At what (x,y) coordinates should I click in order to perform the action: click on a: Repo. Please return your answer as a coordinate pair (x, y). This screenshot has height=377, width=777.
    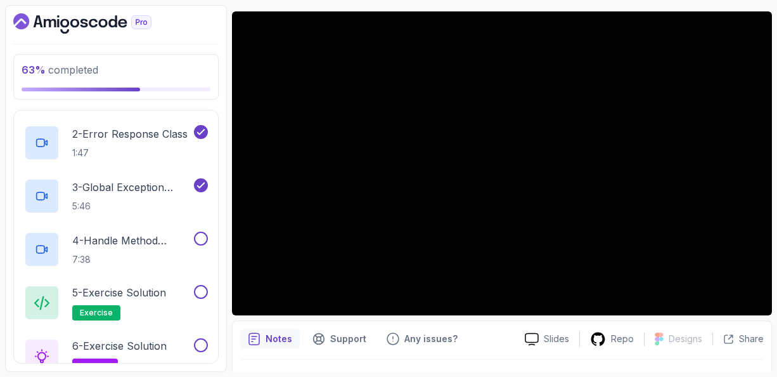
    Looking at the image, I should click on (612, 339).